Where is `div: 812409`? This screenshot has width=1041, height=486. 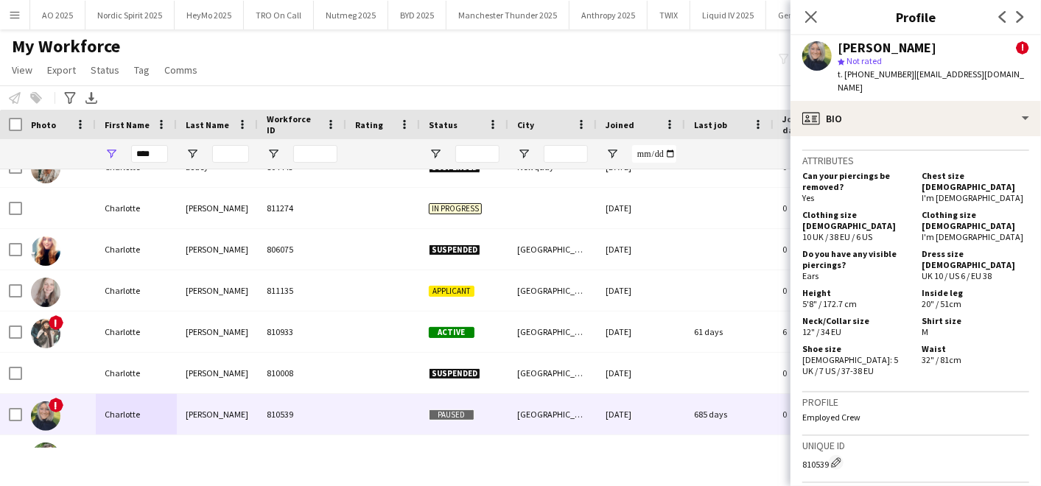 div: 812409 is located at coordinates (302, 455).